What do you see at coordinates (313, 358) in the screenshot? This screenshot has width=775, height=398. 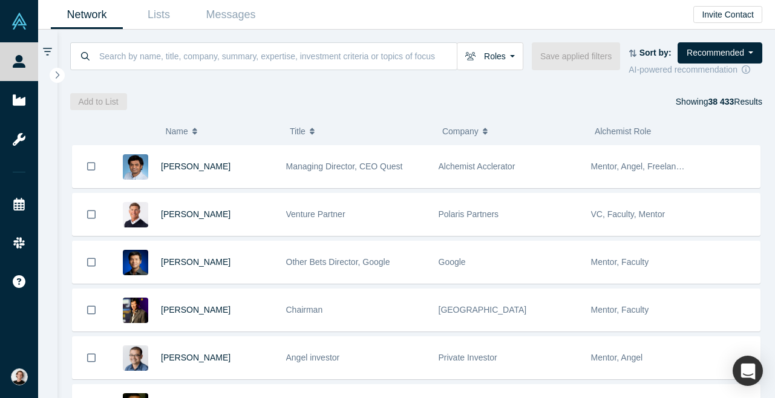 I see `span: Angel investor` at bounding box center [313, 358].